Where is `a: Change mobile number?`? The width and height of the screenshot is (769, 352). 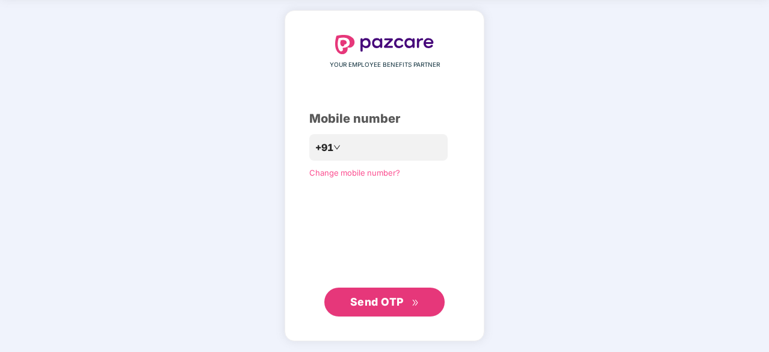
a: Change mobile number? is located at coordinates (354, 173).